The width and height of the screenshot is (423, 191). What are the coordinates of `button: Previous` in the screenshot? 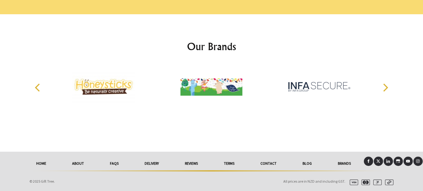 It's located at (38, 88).